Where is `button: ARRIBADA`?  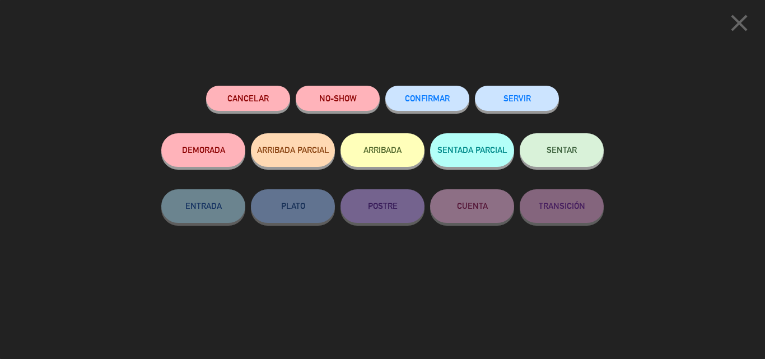
button: ARRIBADA is located at coordinates (382, 150).